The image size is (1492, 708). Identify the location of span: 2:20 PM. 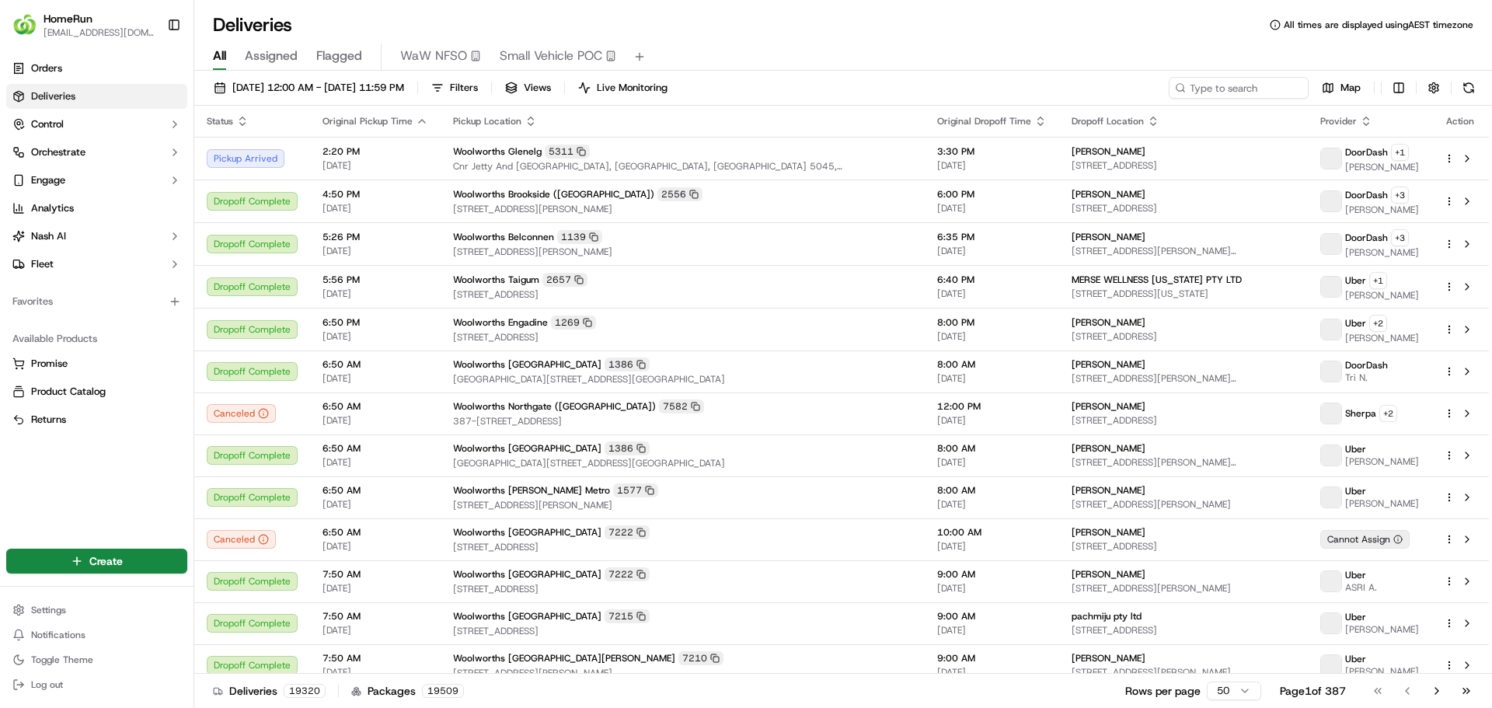
(375, 152).